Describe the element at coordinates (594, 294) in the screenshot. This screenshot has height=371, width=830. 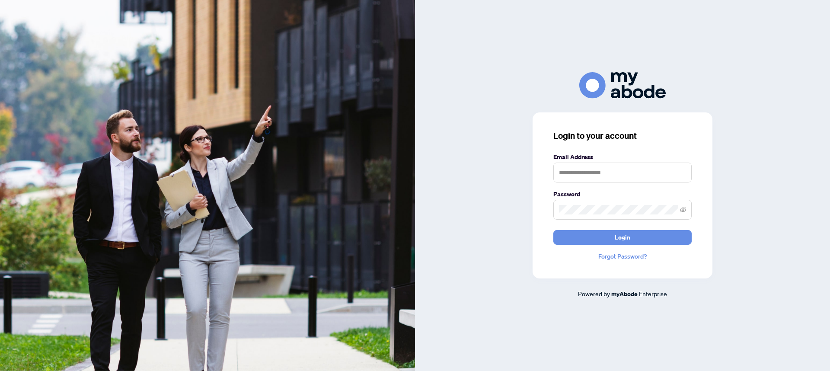
I see `span: Powered by` at that location.